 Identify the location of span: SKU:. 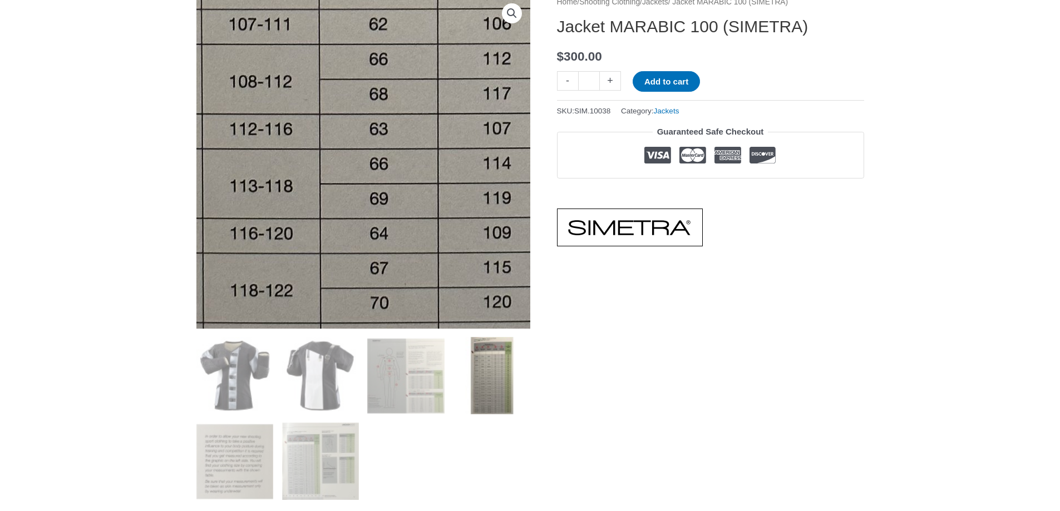
(583, 111).